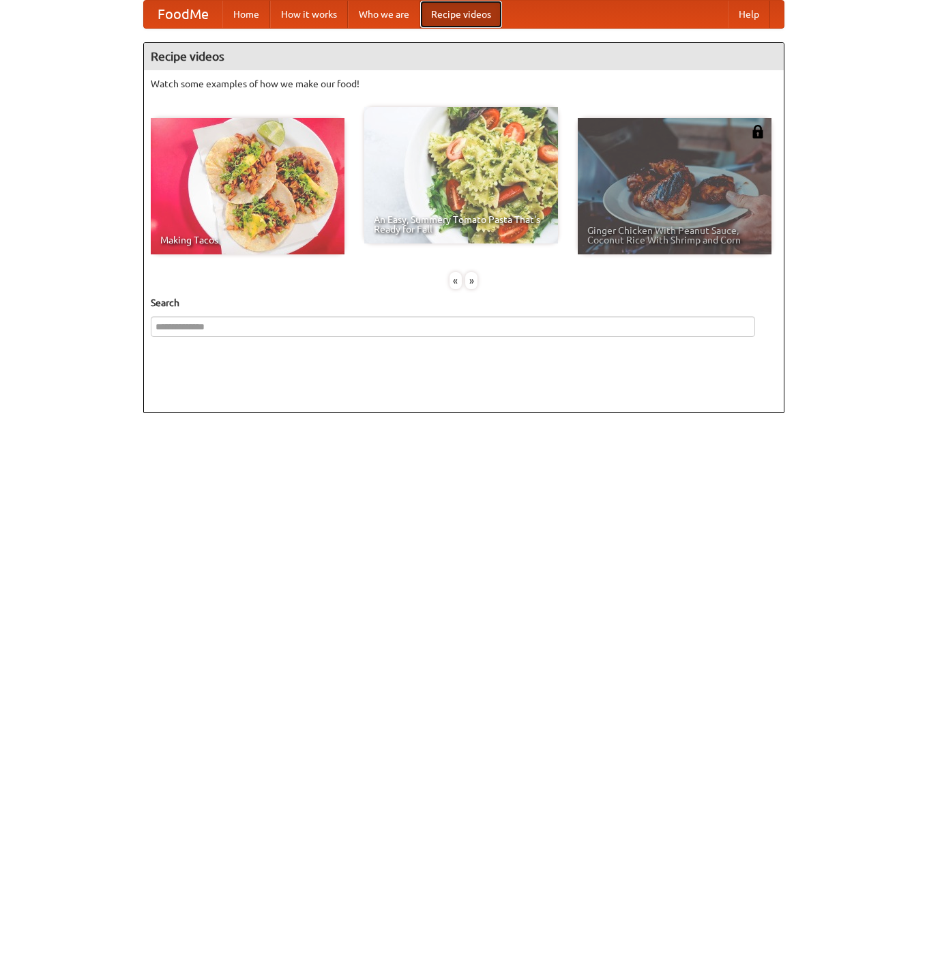 This screenshot has width=927, height=965. Describe the element at coordinates (464, 57) in the screenshot. I see `h4: Recipe videos` at that location.